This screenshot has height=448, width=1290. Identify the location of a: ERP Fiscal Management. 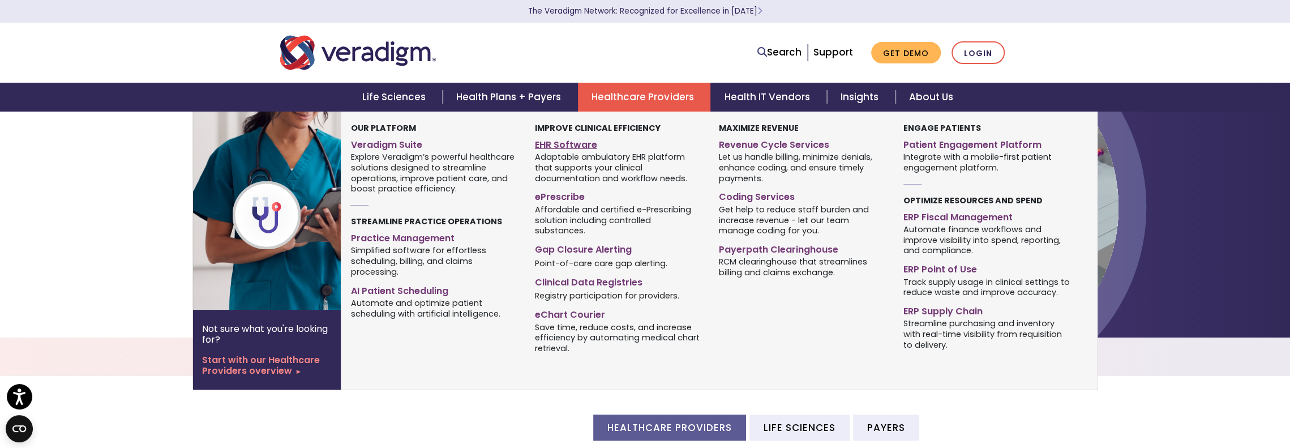
(987, 215).